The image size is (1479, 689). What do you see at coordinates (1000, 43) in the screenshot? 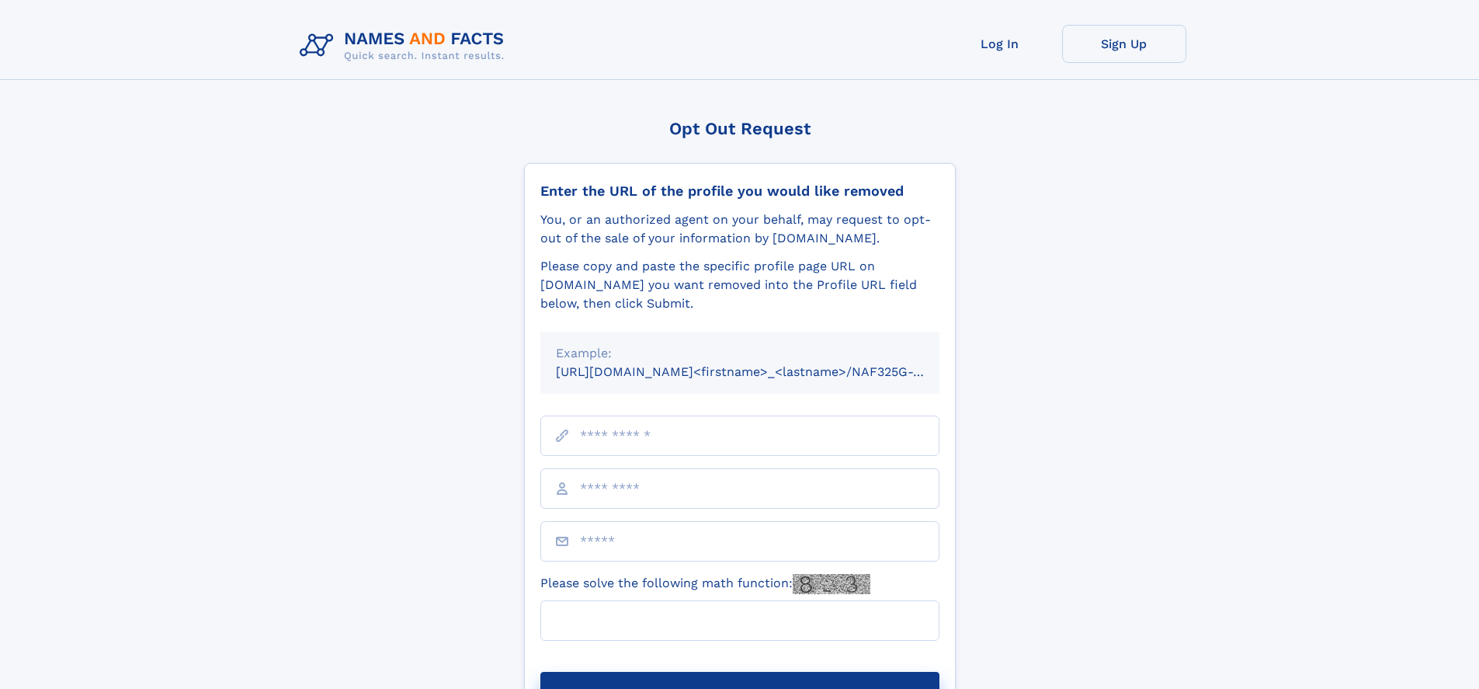
I see `a: Log In` at bounding box center [1000, 43].